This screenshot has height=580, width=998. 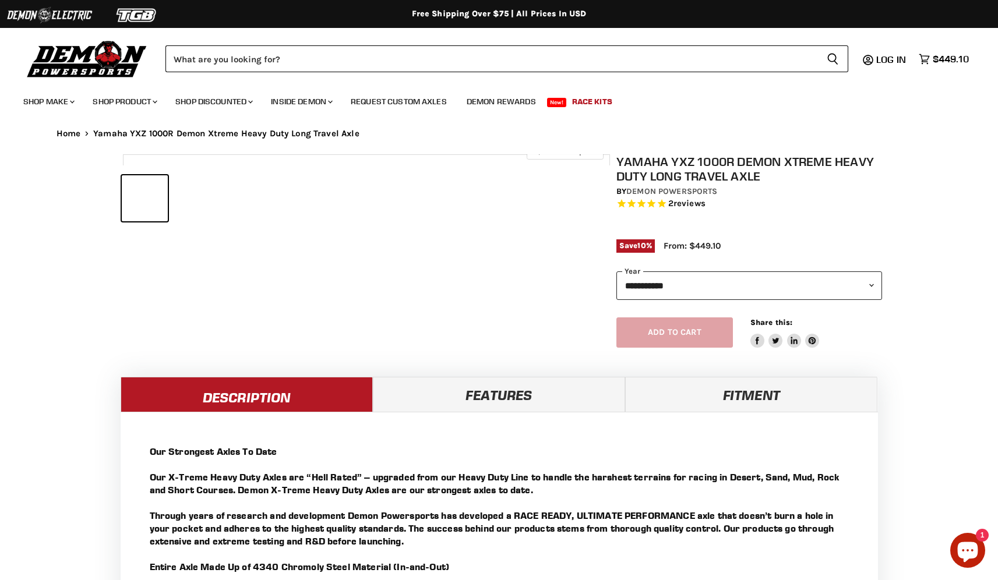 What do you see at coordinates (213, 101) in the screenshot?
I see `a: Shop Discounted` at bounding box center [213, 101].